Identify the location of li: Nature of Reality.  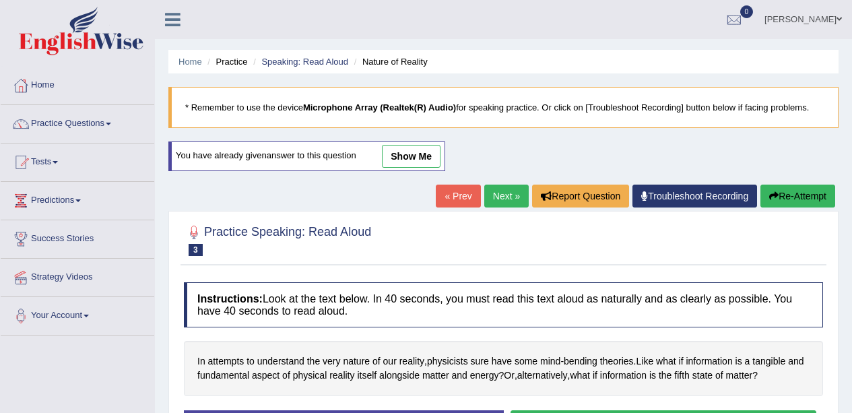
(389, 61).